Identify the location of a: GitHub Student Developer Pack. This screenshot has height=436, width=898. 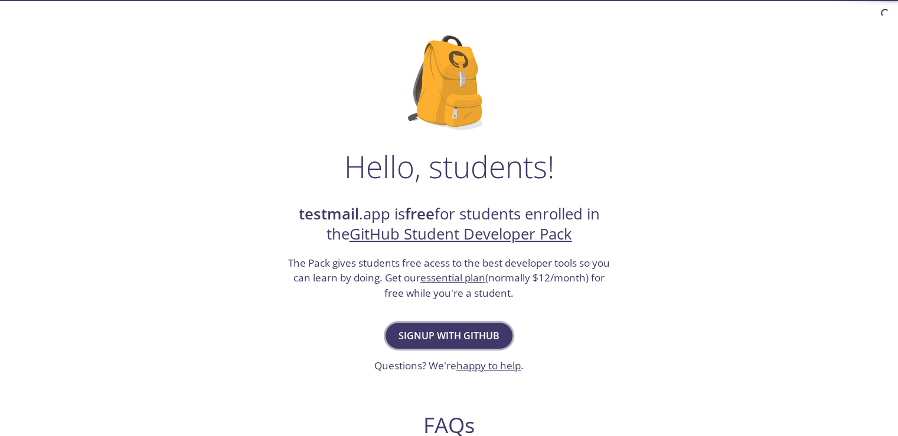
(461, 234).